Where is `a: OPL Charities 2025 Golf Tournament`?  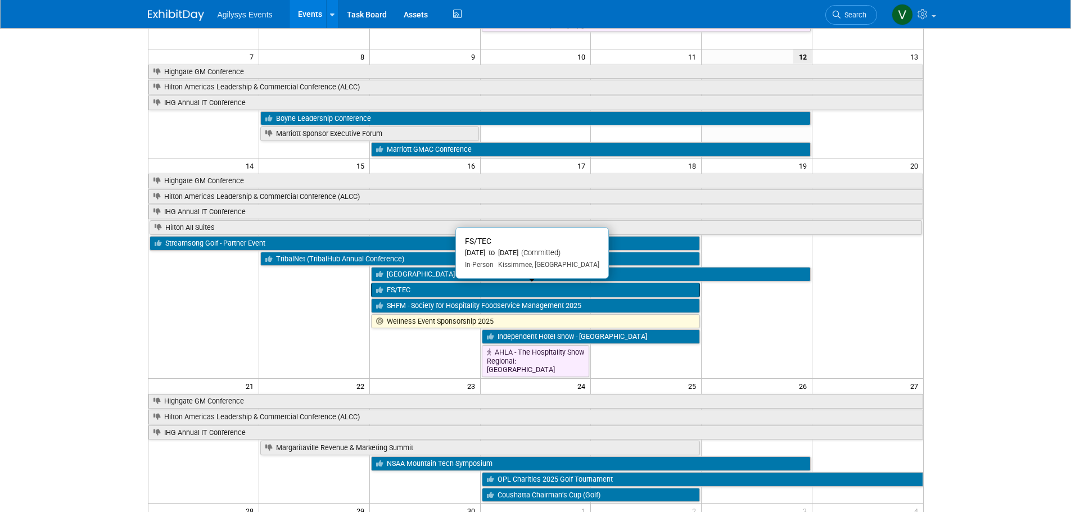 a: OPL Charities 2025 Golf Tournament is located at coordinates (702, 479).